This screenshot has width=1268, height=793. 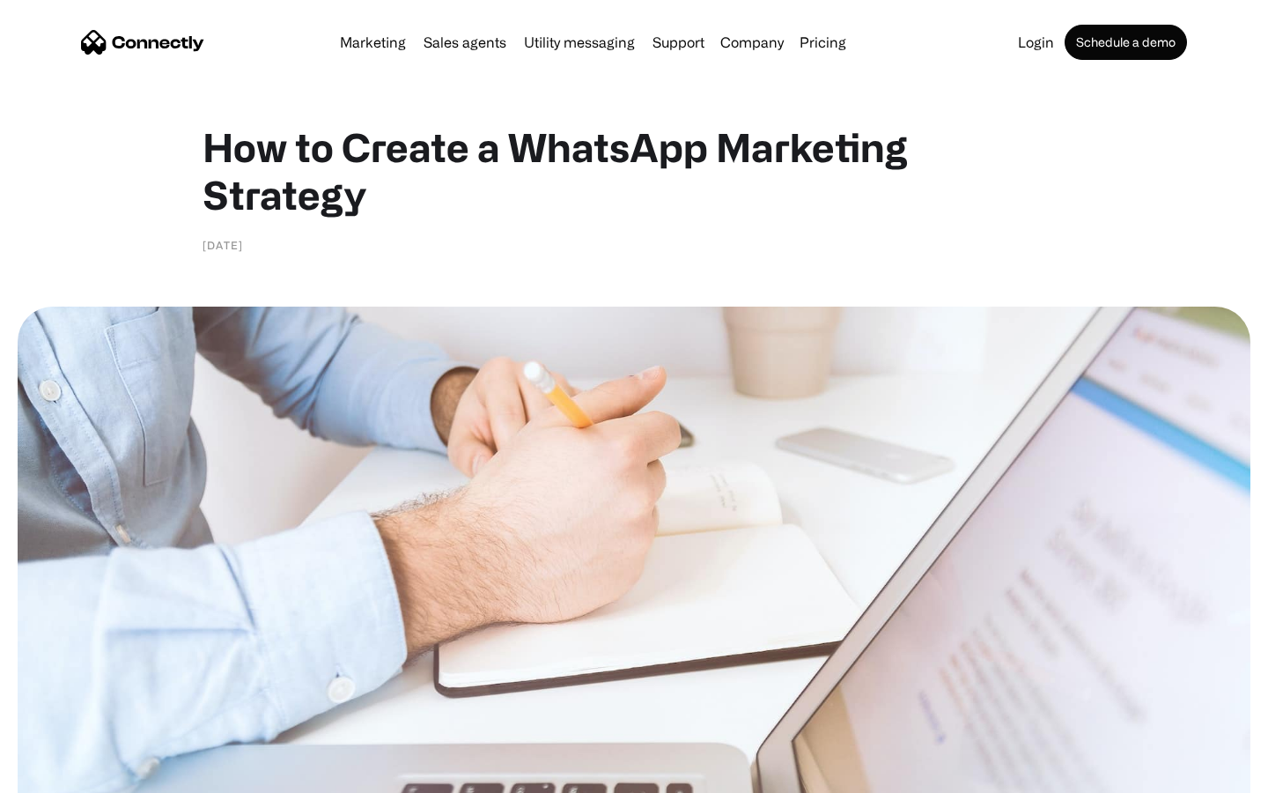 I want to click on a: Marketing, so click(x=373, y=42).